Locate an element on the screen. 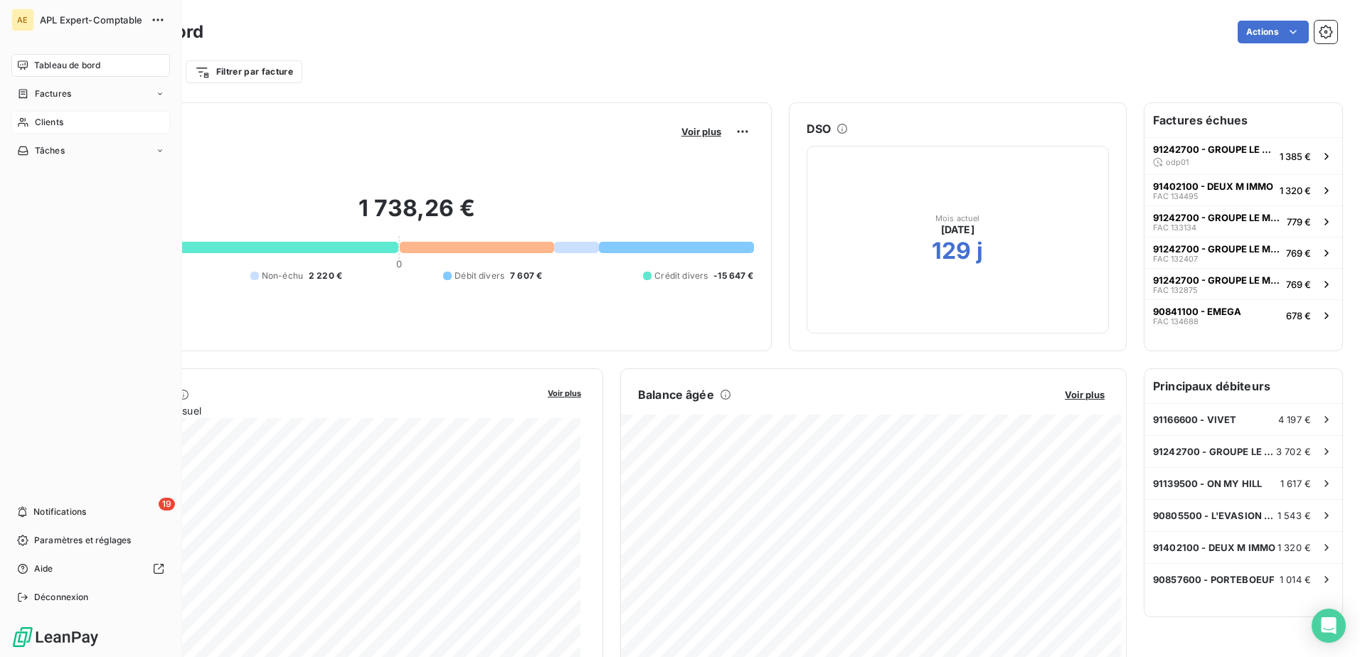 This screenshot has width=1360, height=657. span: 1 385 € is located at coordinates (1296, 157).